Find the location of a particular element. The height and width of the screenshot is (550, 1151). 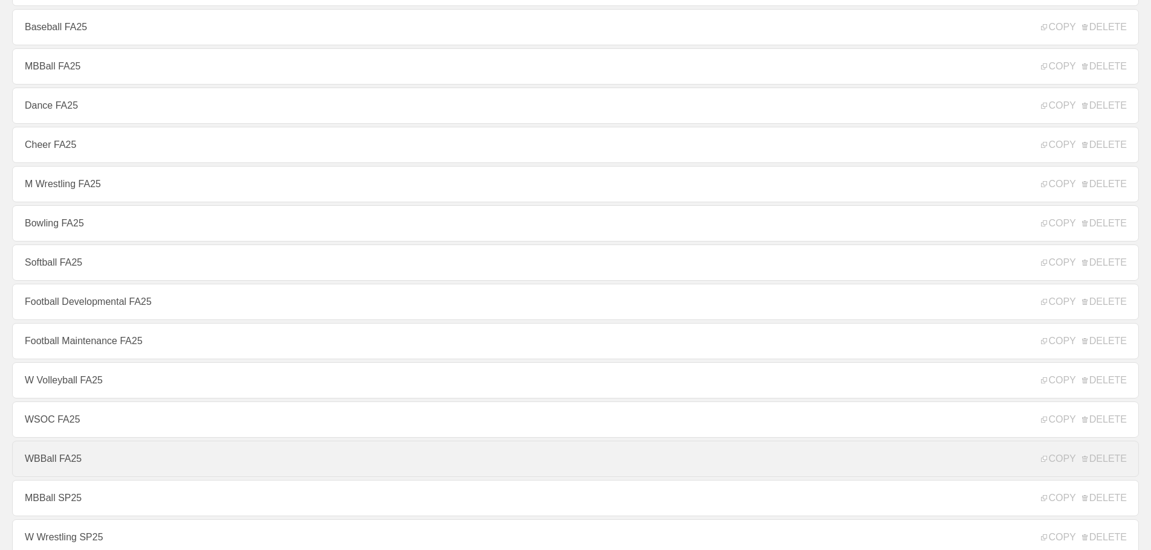

a: MBBall FA25 is located at coordinates (575, 66).